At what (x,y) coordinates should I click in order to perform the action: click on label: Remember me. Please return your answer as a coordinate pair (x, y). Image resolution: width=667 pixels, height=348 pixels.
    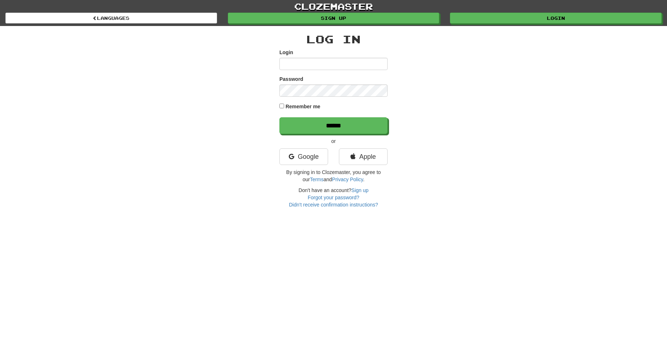
    Looking at the image, I should click on (303, 106).